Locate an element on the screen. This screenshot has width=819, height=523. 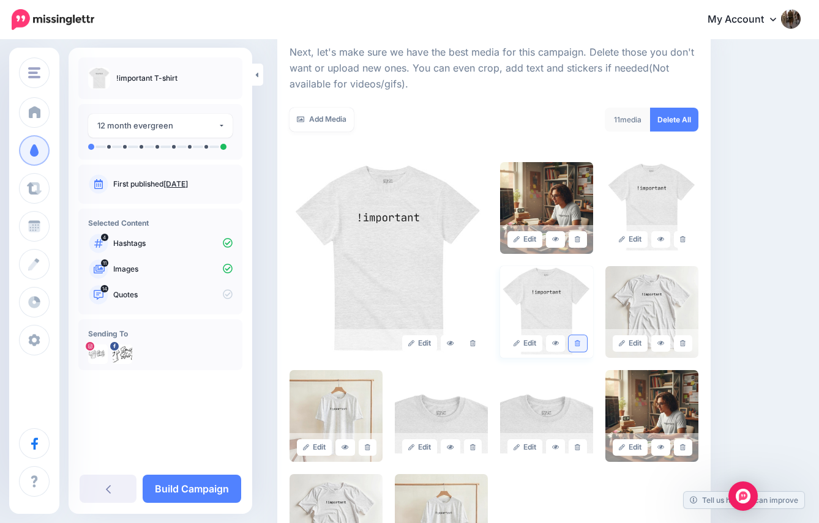
p: Hashtags is located at coordinates (173, 244).